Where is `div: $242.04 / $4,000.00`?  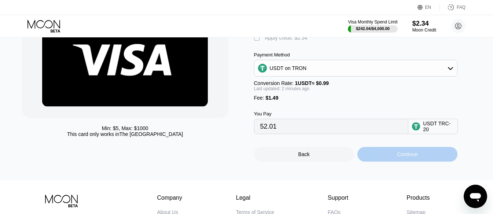 div: $242.04 / $4,000.00 is located at coordinates (373, 29).